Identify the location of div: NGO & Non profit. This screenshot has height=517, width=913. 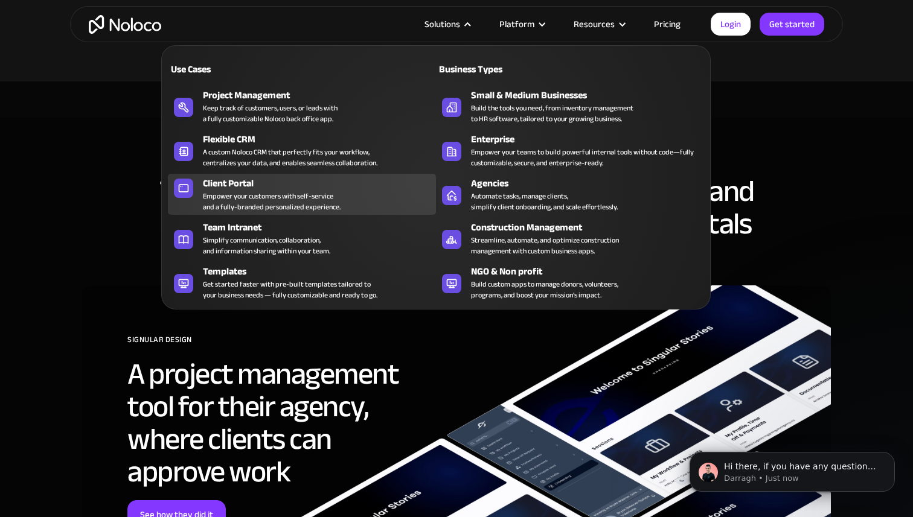
(590, 272).